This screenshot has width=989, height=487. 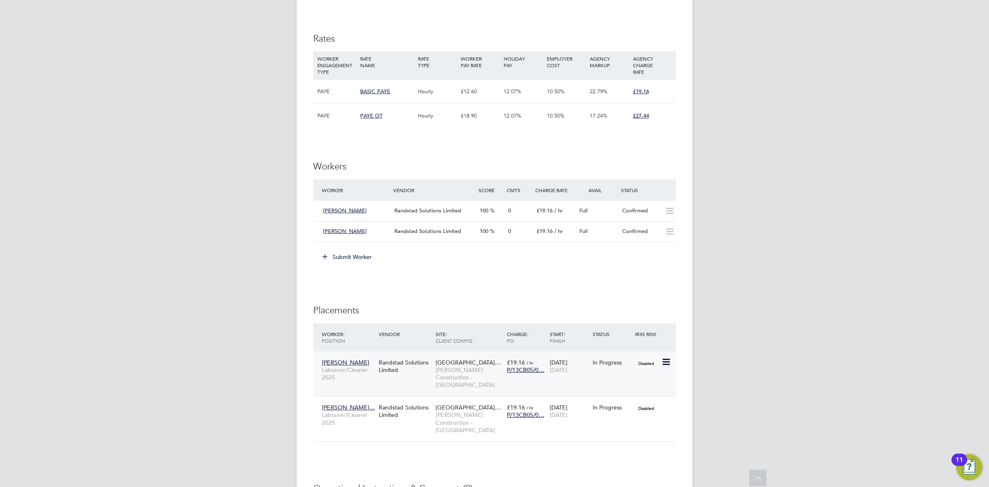 I want to click on span: / Client Config, so click(x=454, y=337).